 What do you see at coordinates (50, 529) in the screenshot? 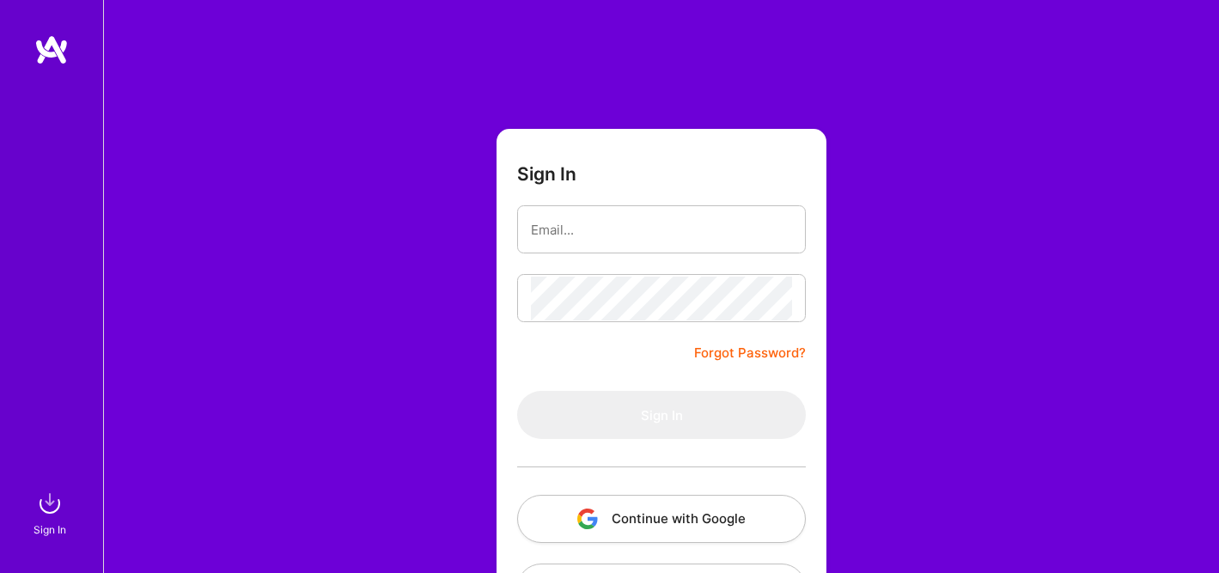
I see `div: Sign In` at bounding box center [50, 529].